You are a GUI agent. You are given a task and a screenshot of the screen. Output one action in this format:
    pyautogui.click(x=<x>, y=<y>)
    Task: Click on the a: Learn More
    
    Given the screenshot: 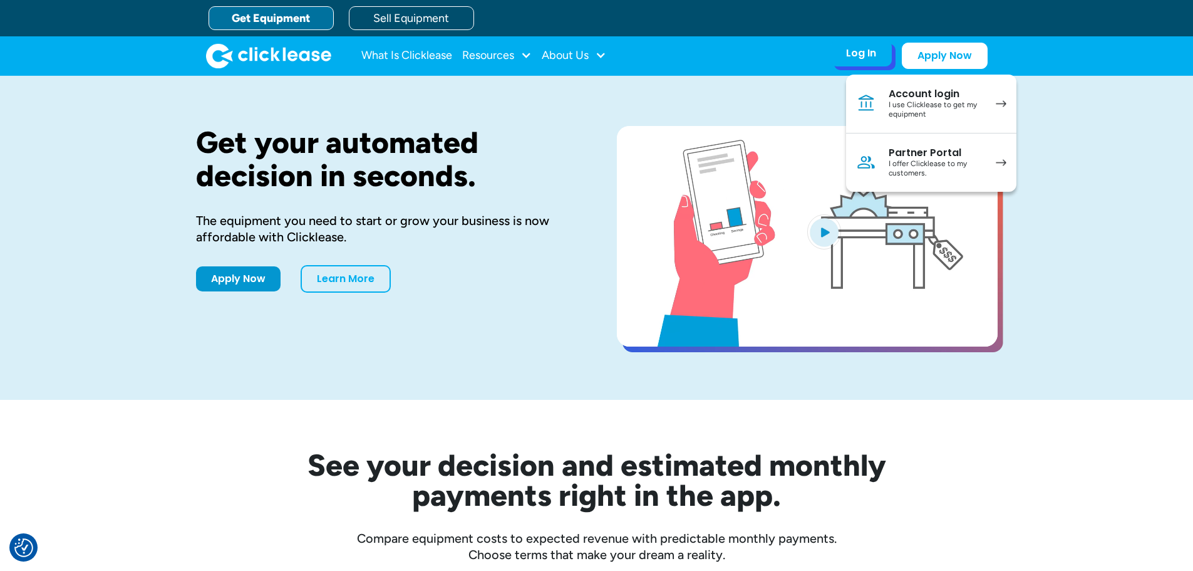 What is the action you would take?
    pyautogui.click(x=346, y=279)
    